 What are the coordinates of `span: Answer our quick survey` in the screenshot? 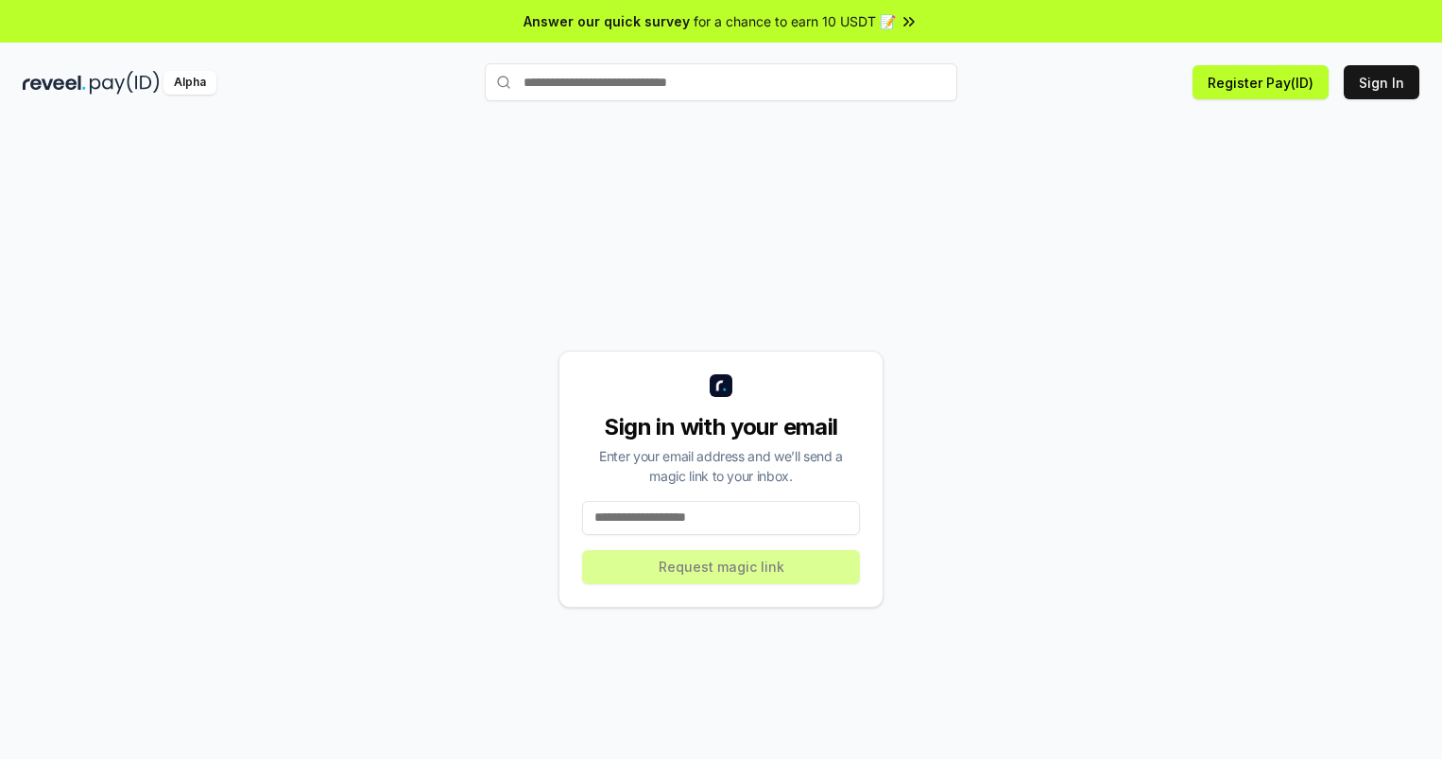 It's located at (607, 21).